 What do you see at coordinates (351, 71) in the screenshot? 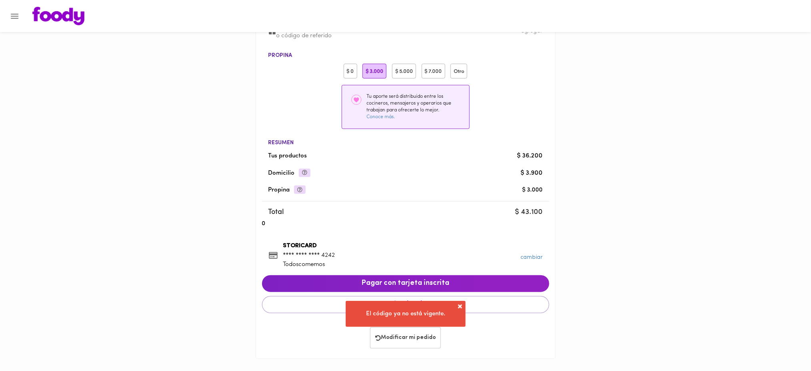
I see `div: $ 0` at bounding box center [351, 71].